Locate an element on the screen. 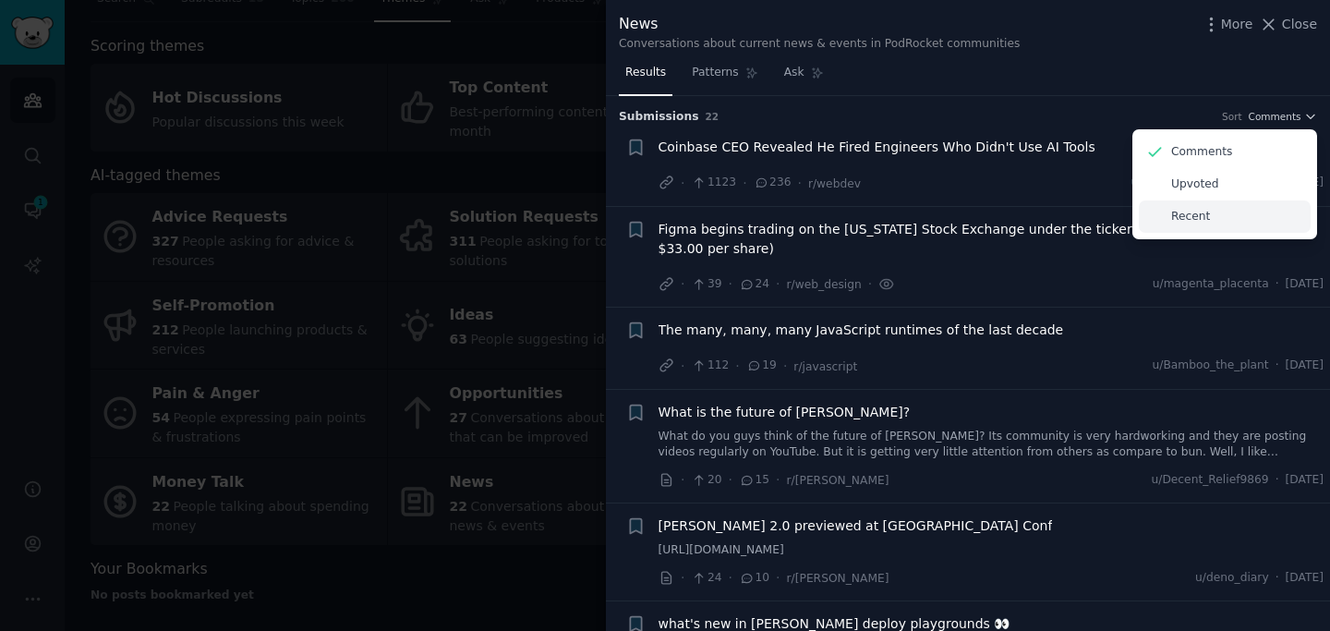 The image size is (1330, 631). span: u/magenta_placenta is located at coordinates (1211, 285).